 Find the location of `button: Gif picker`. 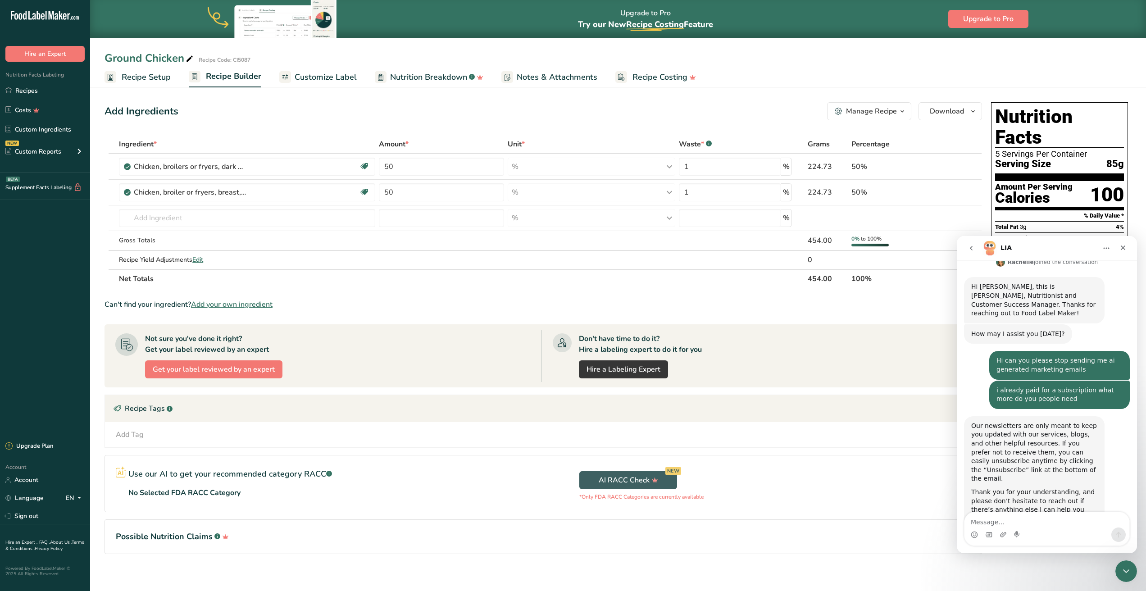

button: Gif picker is located at coordinates (32, 299).